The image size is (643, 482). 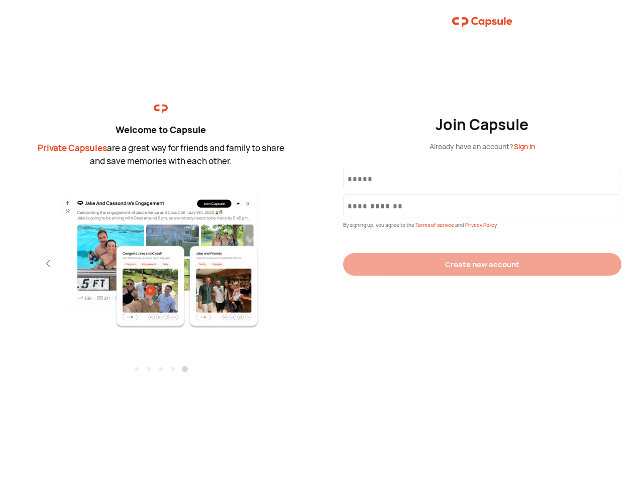 I want to click on div: Join Capsule, so click(x=482, y=125).